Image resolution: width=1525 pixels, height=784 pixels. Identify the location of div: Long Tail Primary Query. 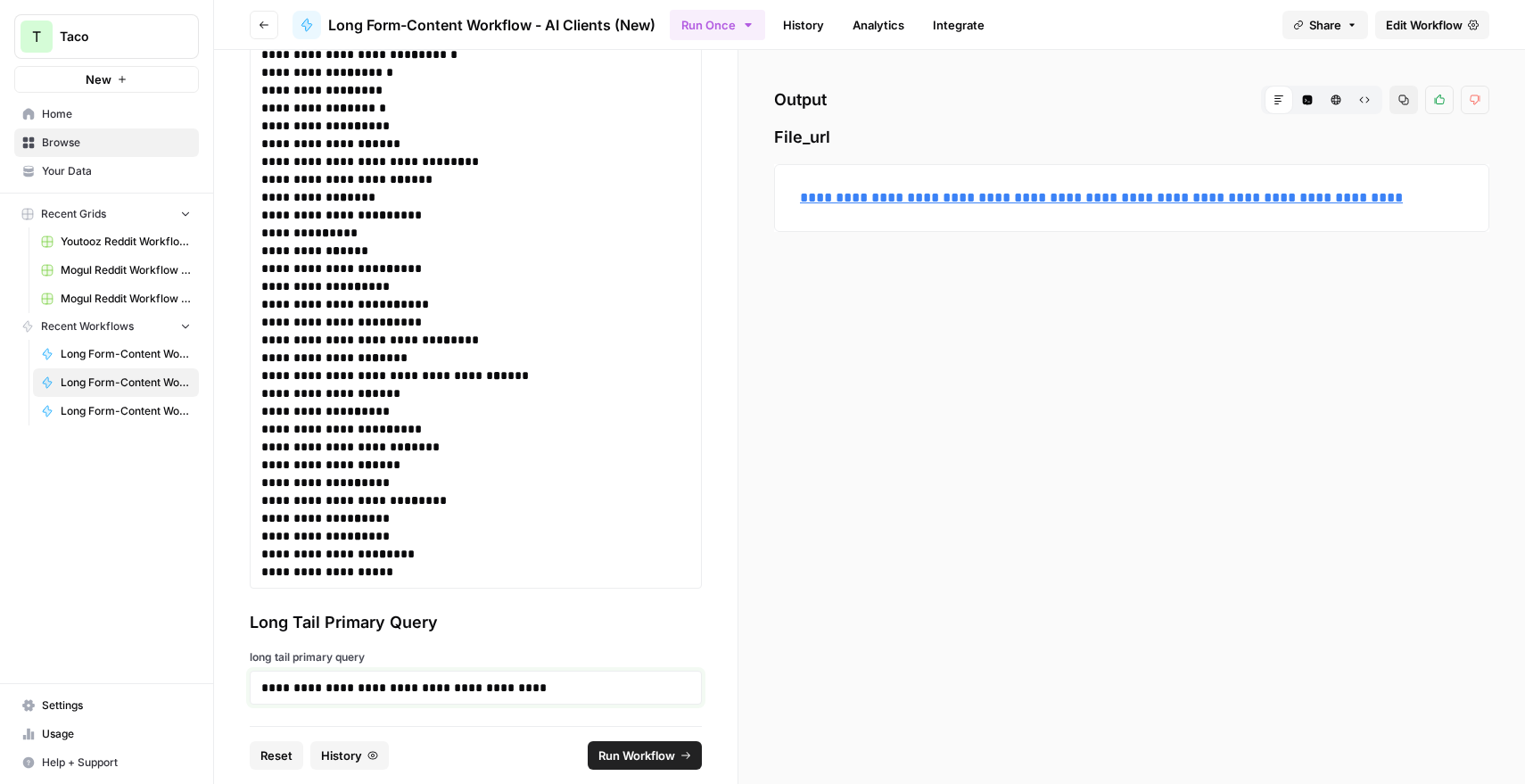
(476, 622).